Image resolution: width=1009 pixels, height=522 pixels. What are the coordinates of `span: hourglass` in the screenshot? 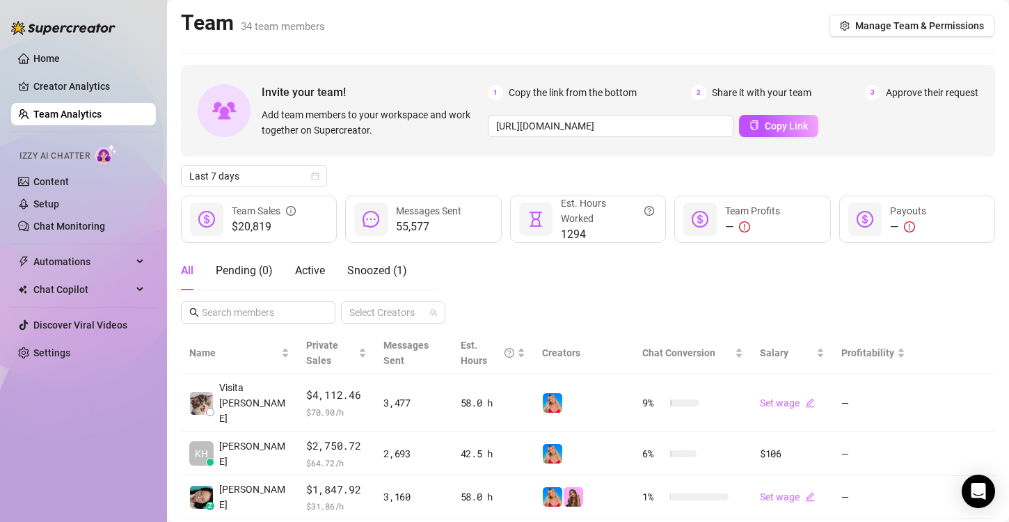 It's located at (536, 219).